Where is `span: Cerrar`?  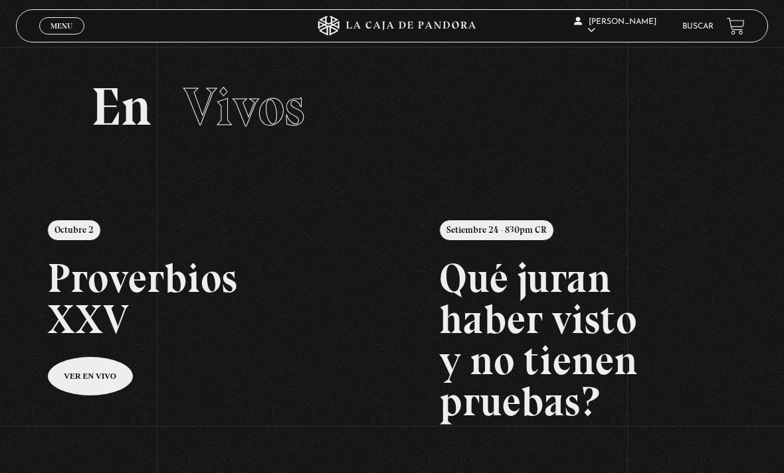
span: Cerrar is located at coordinates (62, 38).